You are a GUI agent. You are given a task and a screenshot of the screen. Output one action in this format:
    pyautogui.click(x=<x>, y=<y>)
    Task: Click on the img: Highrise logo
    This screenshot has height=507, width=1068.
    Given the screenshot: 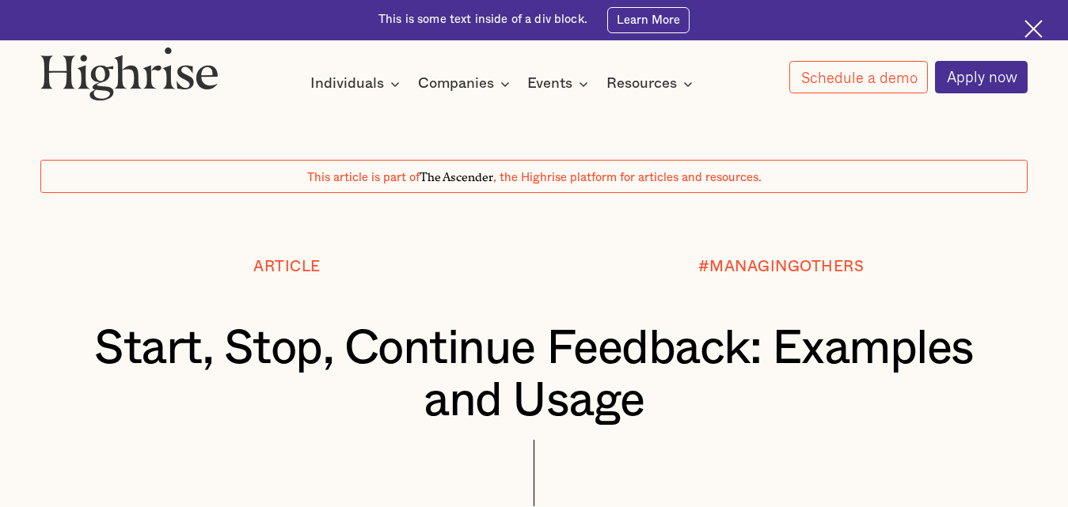 What is the action you would take?
    pyautogui.click(x=130, y=74)
    